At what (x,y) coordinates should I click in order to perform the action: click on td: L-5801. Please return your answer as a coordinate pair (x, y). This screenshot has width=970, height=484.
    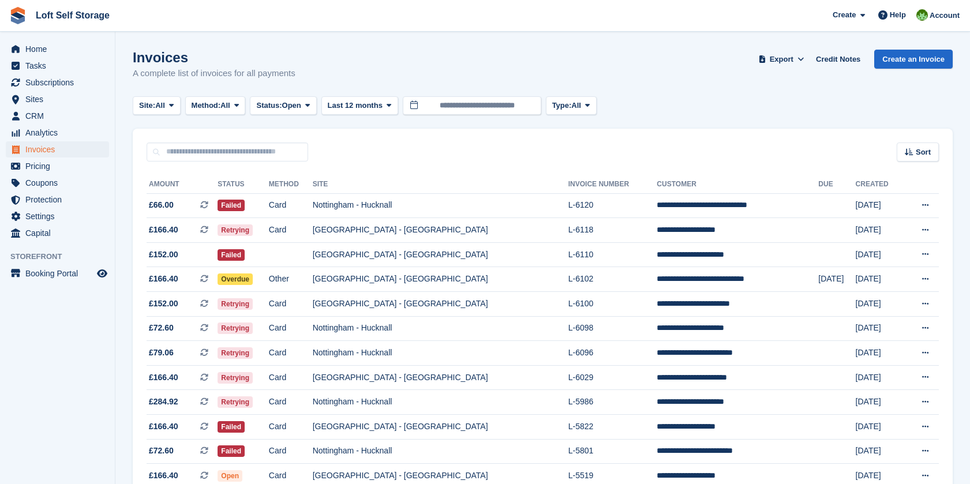
    Looking at the image, I should click on (613, 451).